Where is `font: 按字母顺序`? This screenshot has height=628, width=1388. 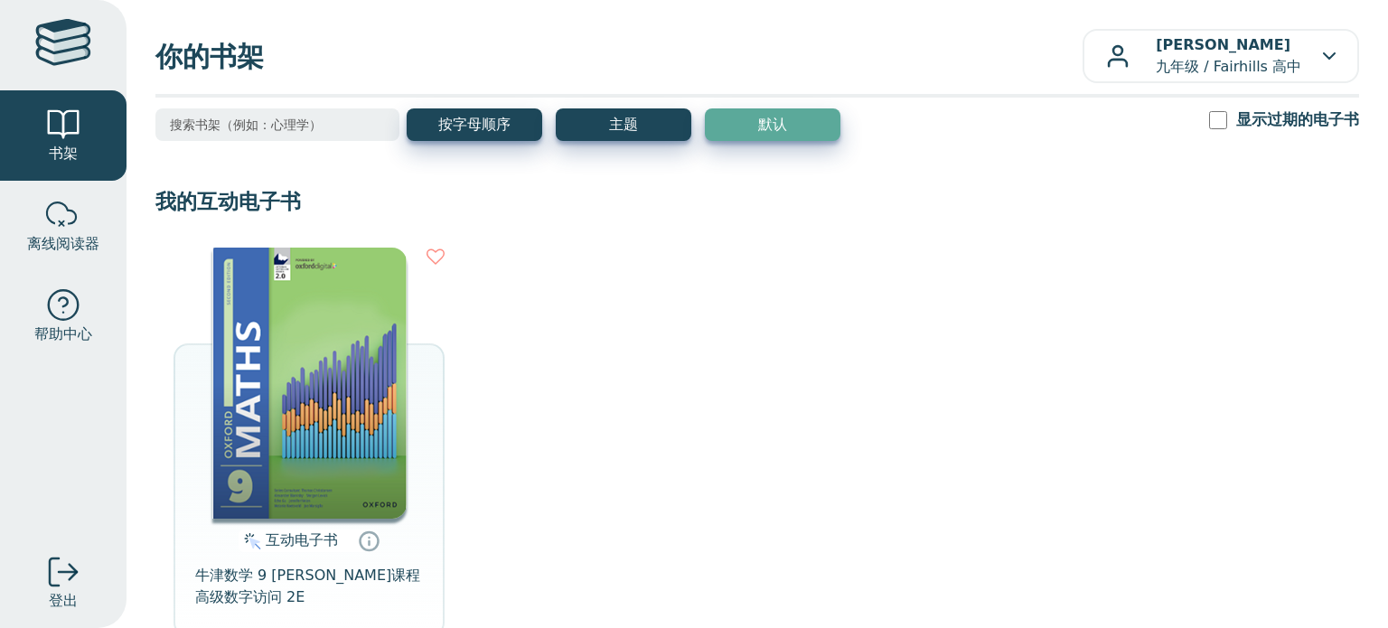 font: 按字母顺序 is located at coordinates (475, 124).